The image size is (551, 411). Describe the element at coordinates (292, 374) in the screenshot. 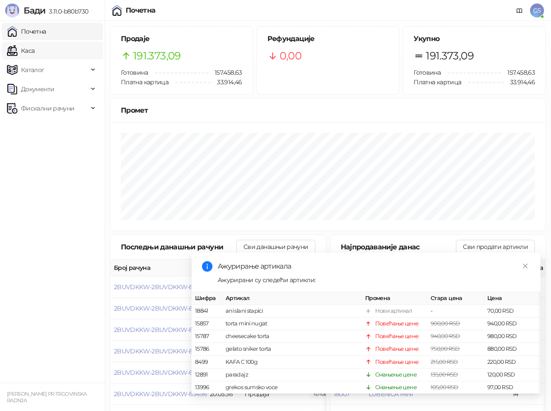

I see `td: paradajz` at that location.